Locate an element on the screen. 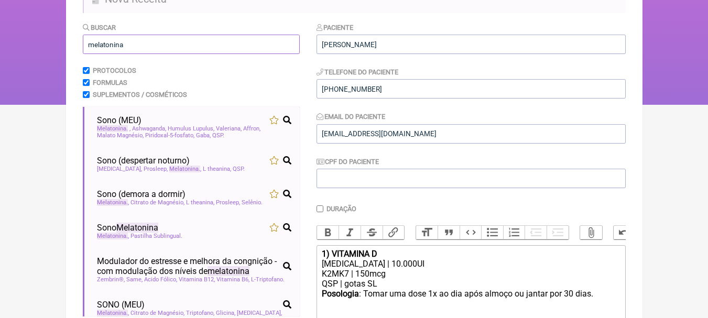 The height and width of the screenshot is (318, 708). label: Suplementos / Cosméticos is located at coordinates (140, 94).